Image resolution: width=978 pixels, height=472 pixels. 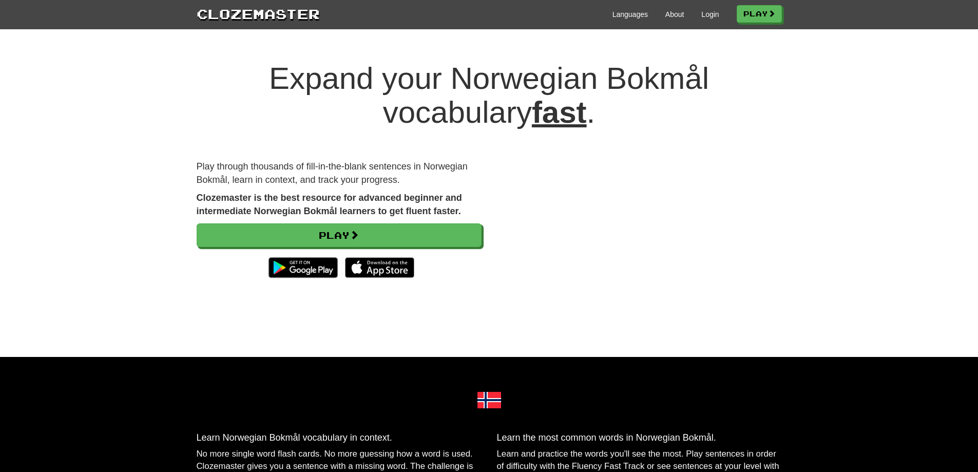 I want to click on a: Languages, so click(x=630, y=14).